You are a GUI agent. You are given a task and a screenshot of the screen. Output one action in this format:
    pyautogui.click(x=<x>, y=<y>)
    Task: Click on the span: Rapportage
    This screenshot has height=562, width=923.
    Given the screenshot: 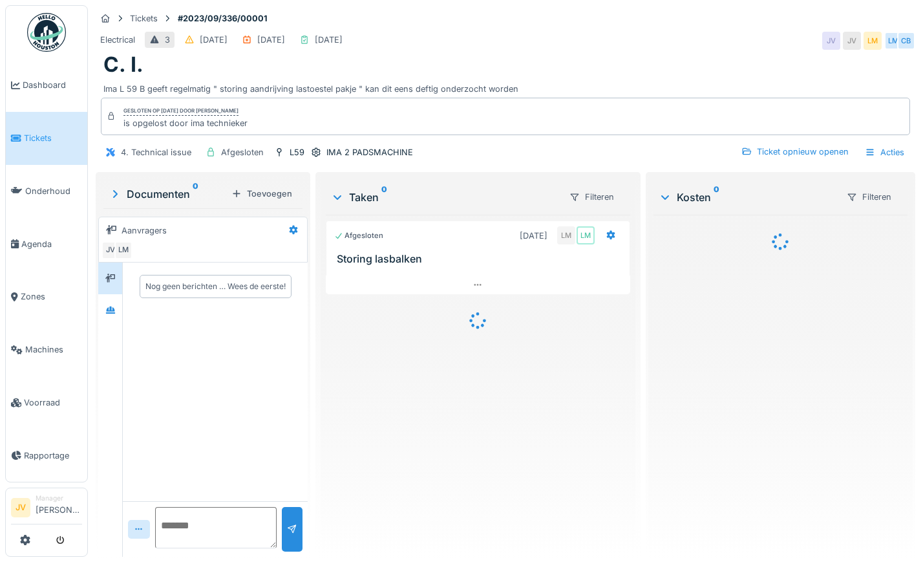 What is the action you would take?
    pyautogui.click(x=53, y=455)
    